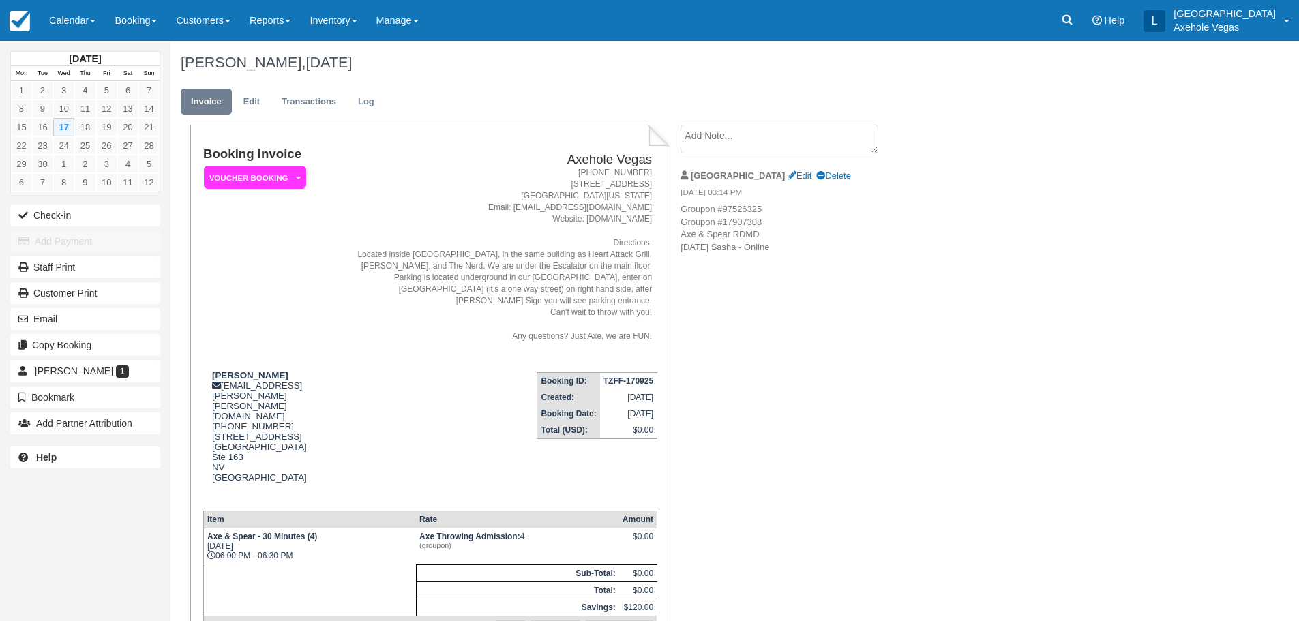 The image size is (1299, 621). What do you see at coordinates (517, 520) in the screenshot?
I see `th: Rate` at bounding box center [517, 520].